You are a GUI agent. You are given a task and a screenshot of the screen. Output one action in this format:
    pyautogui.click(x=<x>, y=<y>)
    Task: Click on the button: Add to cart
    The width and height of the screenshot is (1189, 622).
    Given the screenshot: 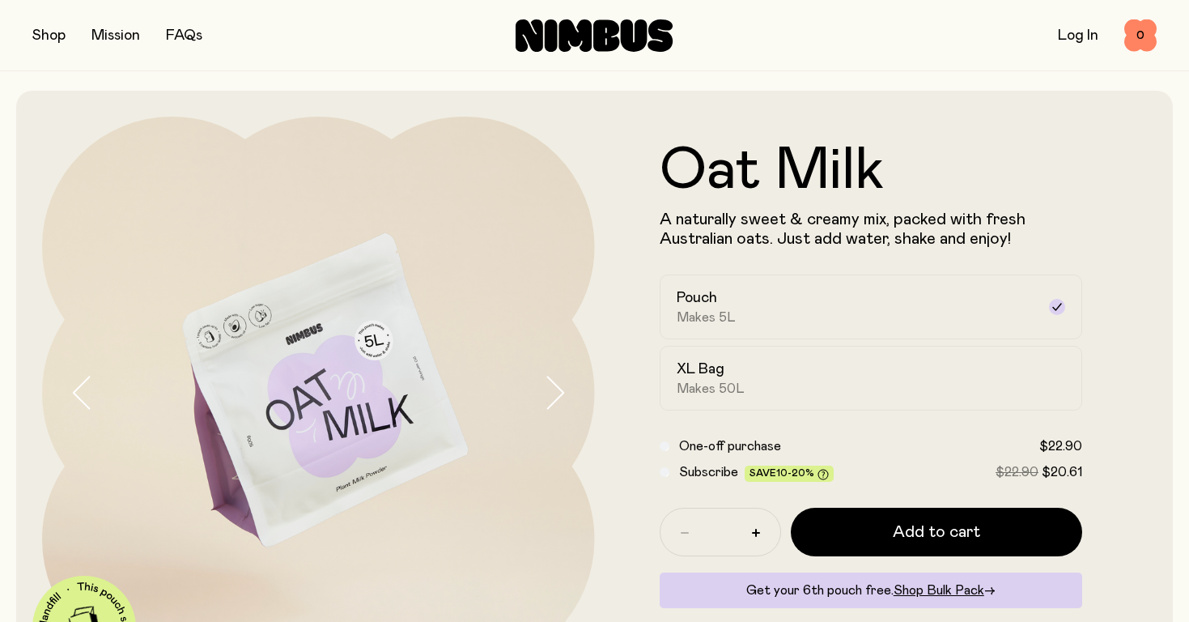 What is the action you would take?
    pyautogui.click(x=937, y=532)
    